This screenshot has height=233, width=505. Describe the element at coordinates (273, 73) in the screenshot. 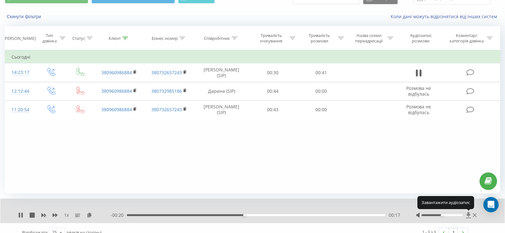

I see `td: 00:30` at that location.